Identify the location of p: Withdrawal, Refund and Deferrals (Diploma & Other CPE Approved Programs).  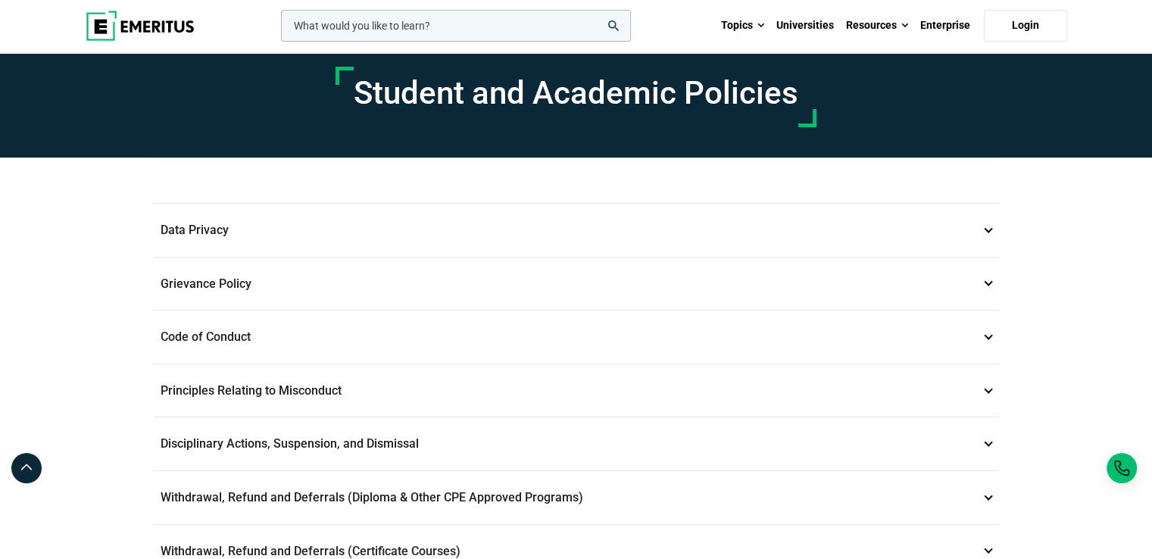
(576, 498).